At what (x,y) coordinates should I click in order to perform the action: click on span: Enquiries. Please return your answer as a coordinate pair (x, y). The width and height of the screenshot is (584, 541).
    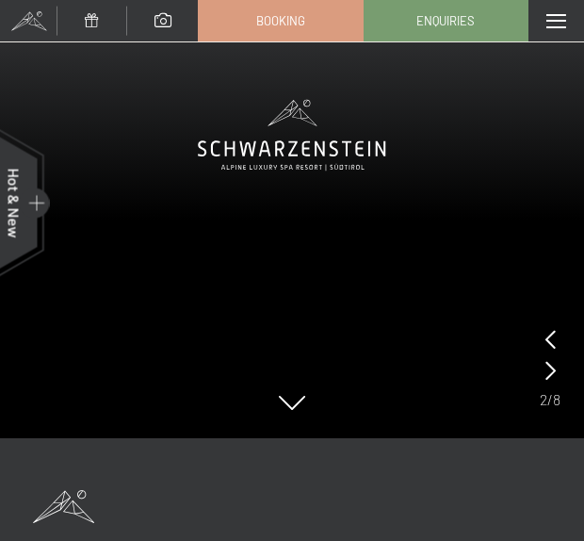
    Looking at the image, I should click on (446, 21).